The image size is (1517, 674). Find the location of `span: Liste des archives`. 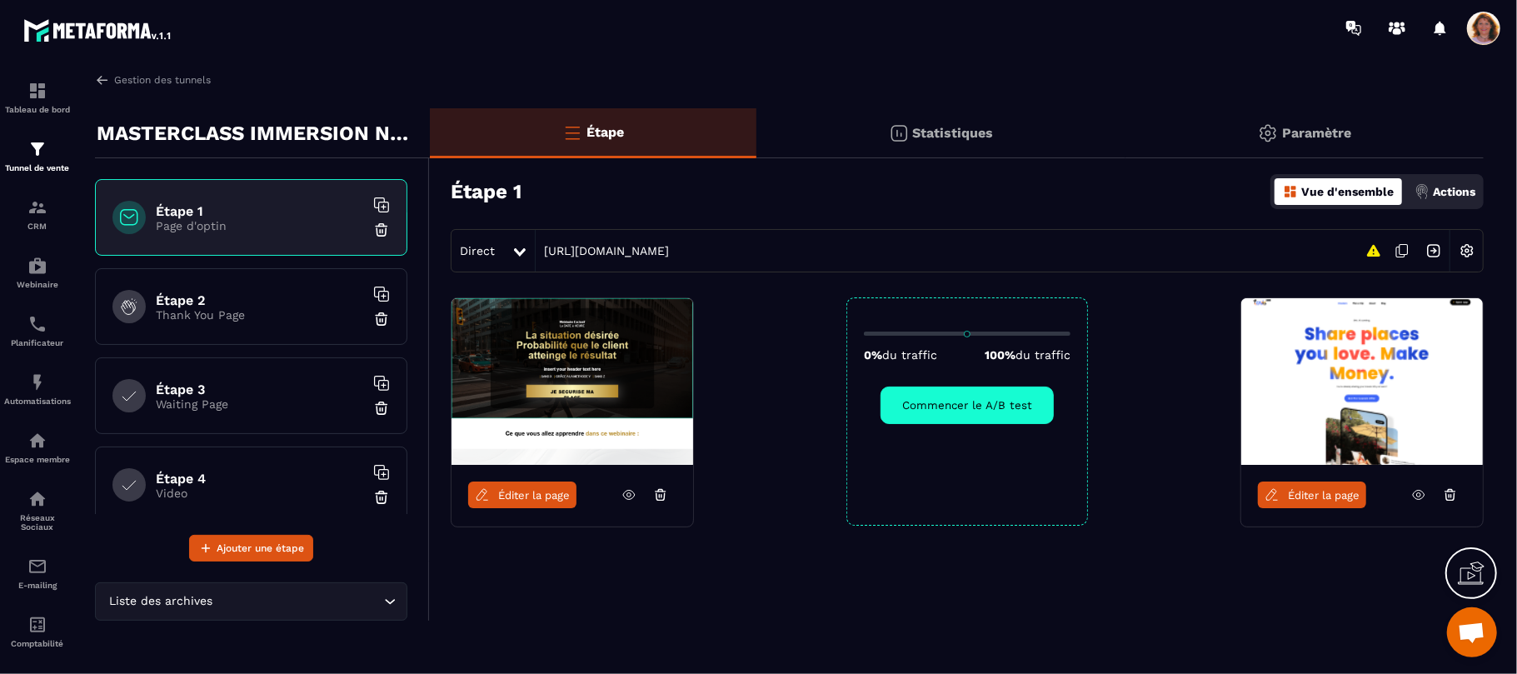

span: Liste des archives is located at coordinates (161, 601).